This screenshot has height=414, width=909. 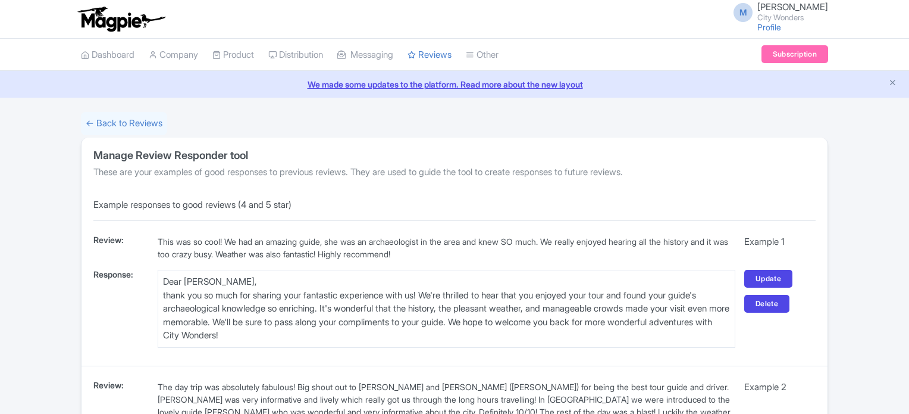 I want to click on div: This was so cool! We had an amazing guide, she was an archaeologist in the area and knew SO much...., so click(x=446, y=248).